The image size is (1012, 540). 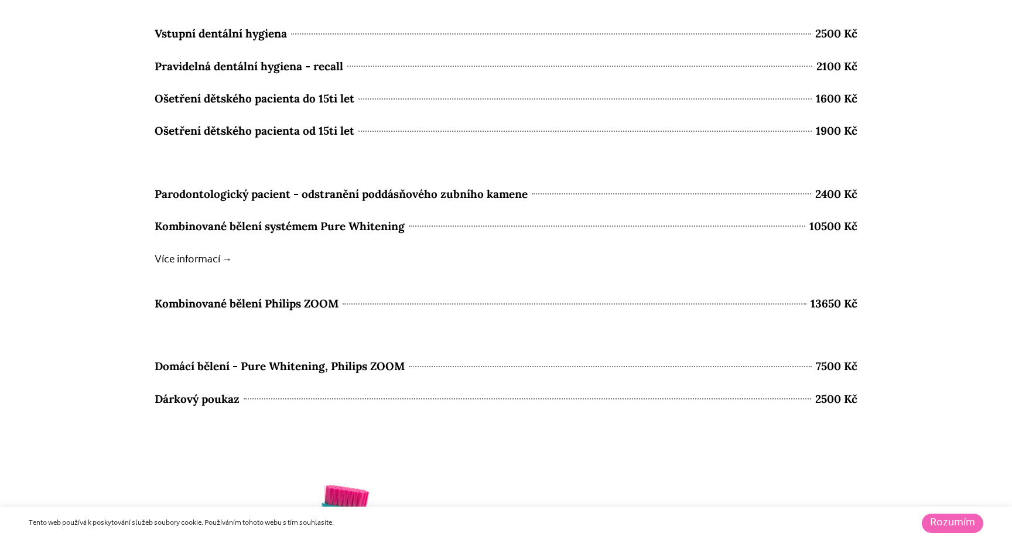 What do you see at coordinates (506, 321) in the screenshot?
I see `a: Kombinované bělení Philips ZOOM 13650 Kč` at bounding box center [506, 321].